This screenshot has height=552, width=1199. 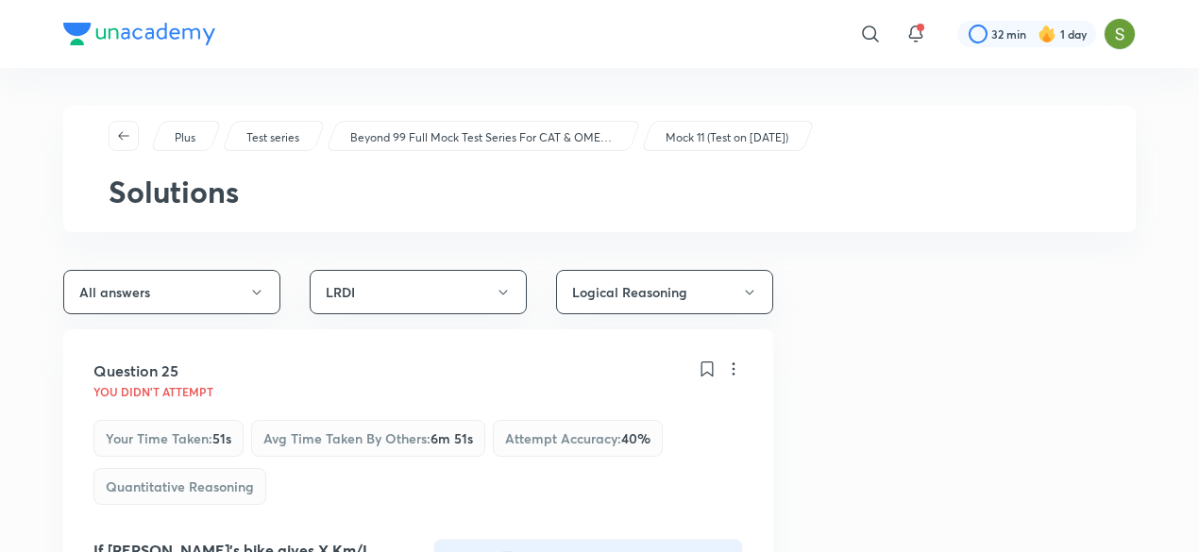 What do you see at coordinates (482, 138) in the screenshot?
I see `a: Beyond 99 Full Mock Test Series For CAT & OMETs 2025` at bounding box center [482, 138].